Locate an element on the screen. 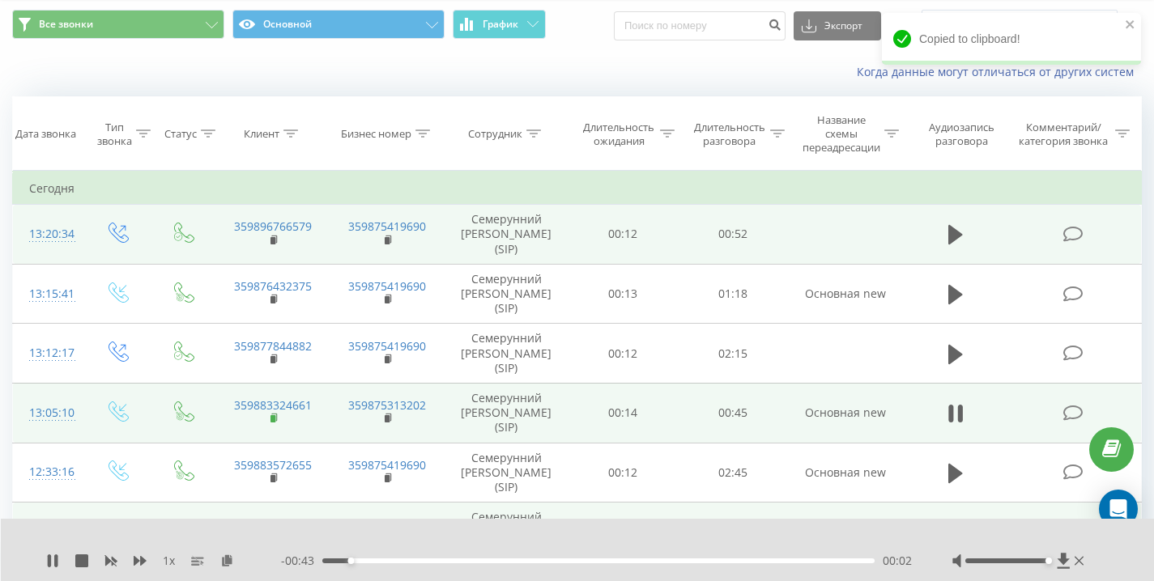 This screenshot has width=1154, height=581. div: Статус is located at coordinates (181, 134).